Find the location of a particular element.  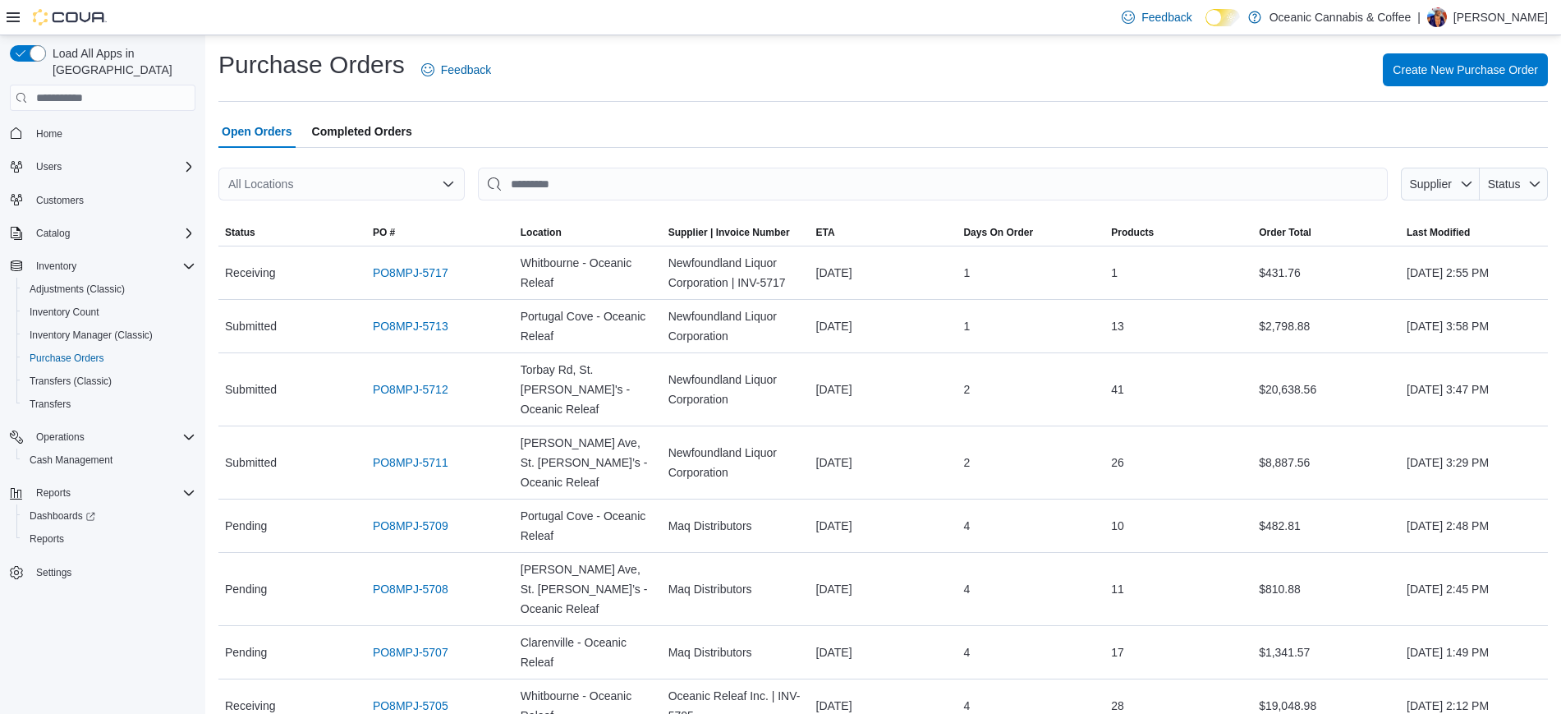

button: Settings is located at coordinates (103, 572).